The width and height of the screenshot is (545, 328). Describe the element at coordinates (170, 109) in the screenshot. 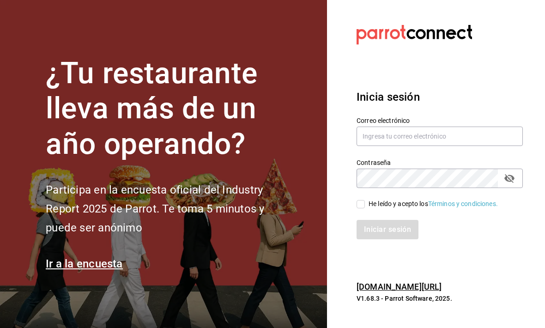

I see `h1: ¿Tu restaurante lleva más de un año operando?` at that location.